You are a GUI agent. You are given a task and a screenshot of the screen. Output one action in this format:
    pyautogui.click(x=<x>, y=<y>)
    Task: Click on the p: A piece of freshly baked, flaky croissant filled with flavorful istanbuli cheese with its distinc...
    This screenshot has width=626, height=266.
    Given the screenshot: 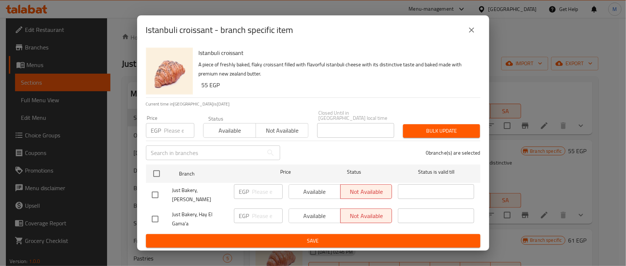 What is the action you would take?
    pyautogui.click(x=337, y=69)
    